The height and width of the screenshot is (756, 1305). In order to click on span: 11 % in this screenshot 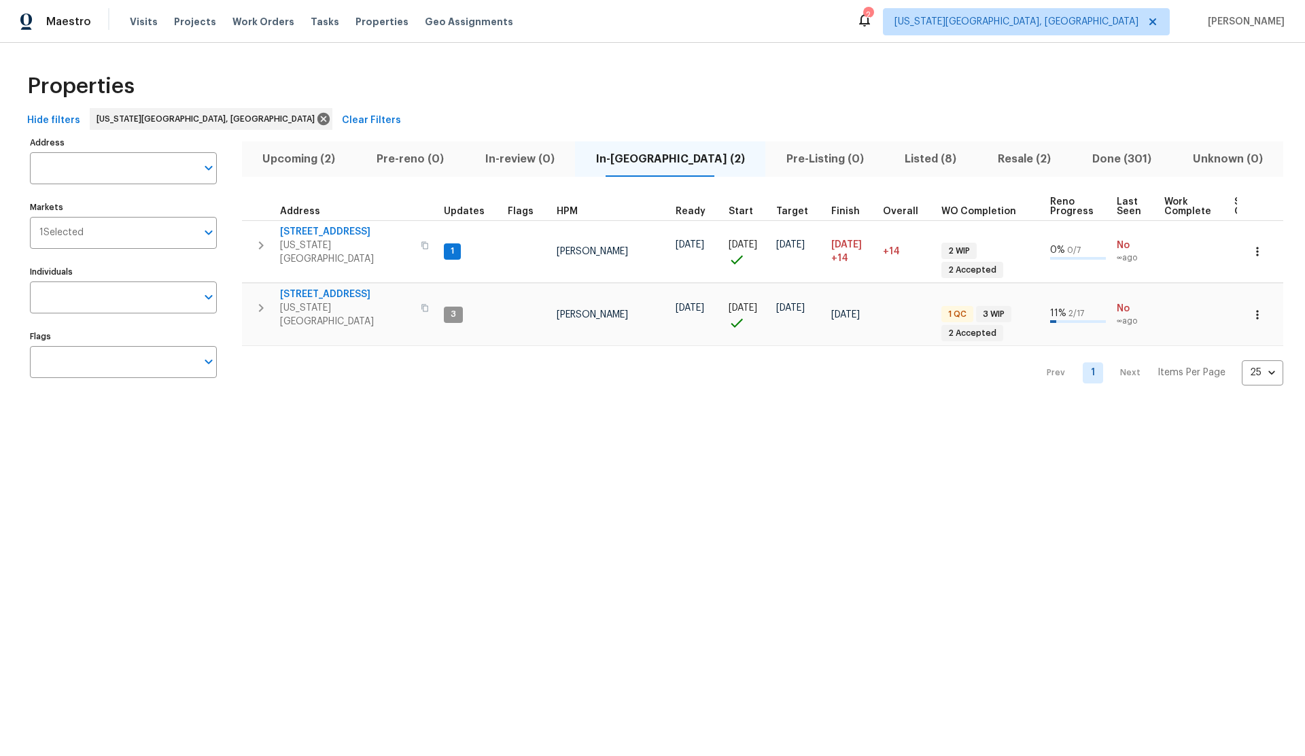, I will do `click(1058, 313)`.